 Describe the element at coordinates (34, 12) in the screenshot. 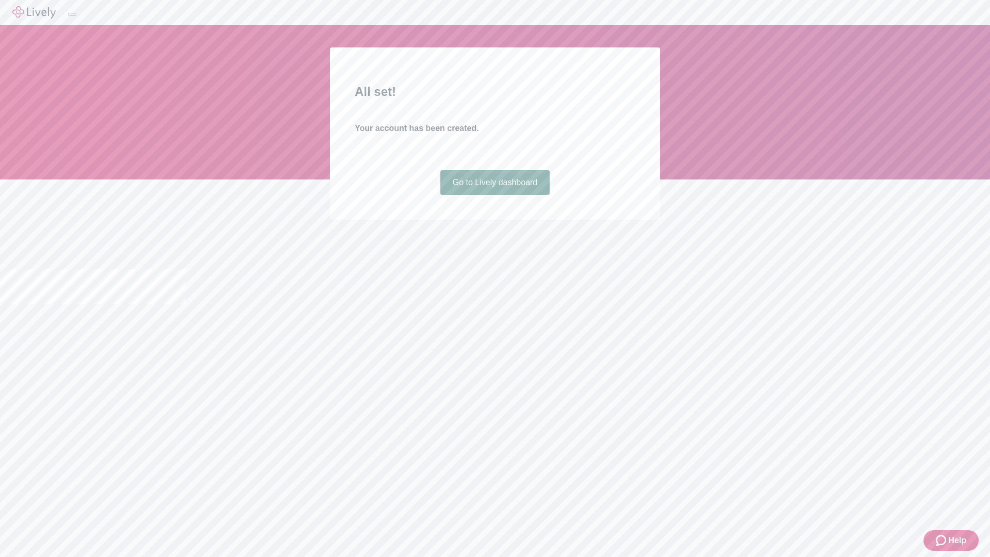

I see `img: Lively` at that location.